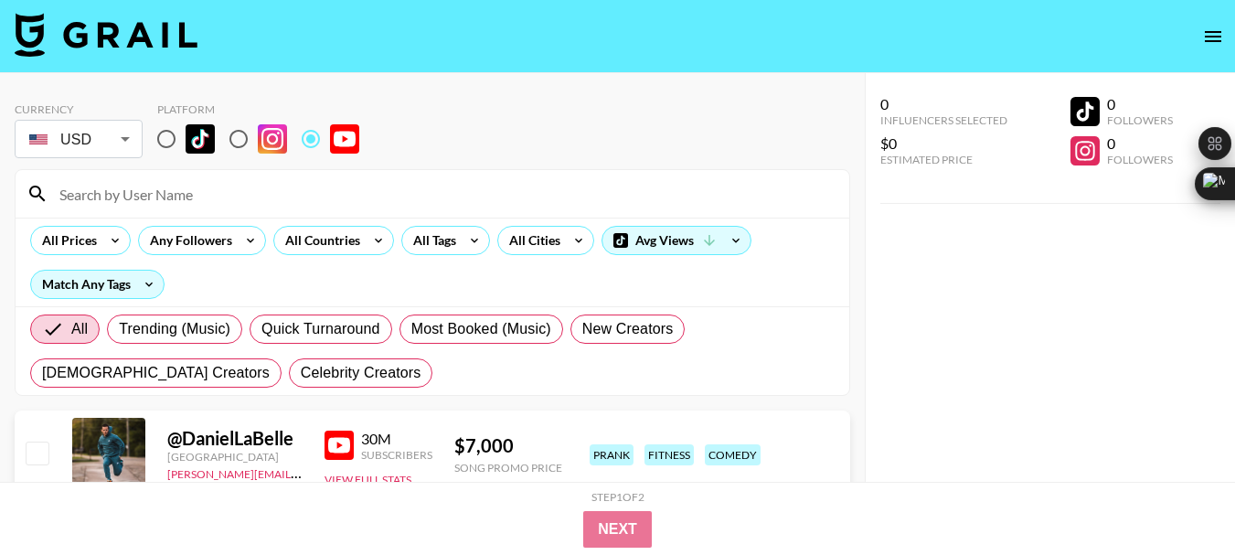  What do you see at coordinates (272, 139) in the screenshot?
I see `img: Instagram` at bounding box center [272, 139].